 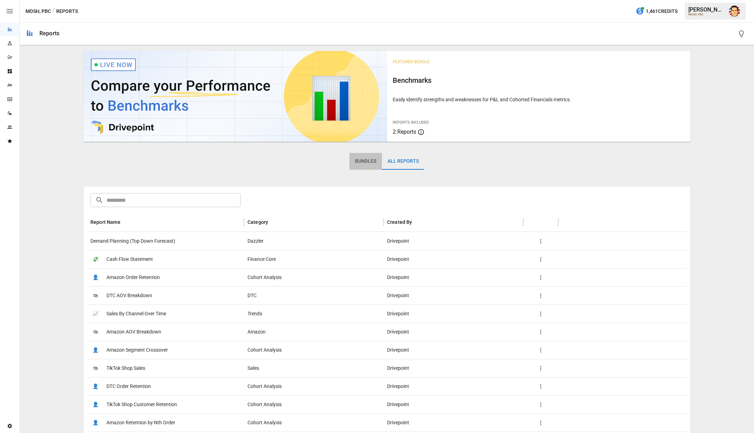 I want to click on div: Report Name, so click(x=105, y=222).